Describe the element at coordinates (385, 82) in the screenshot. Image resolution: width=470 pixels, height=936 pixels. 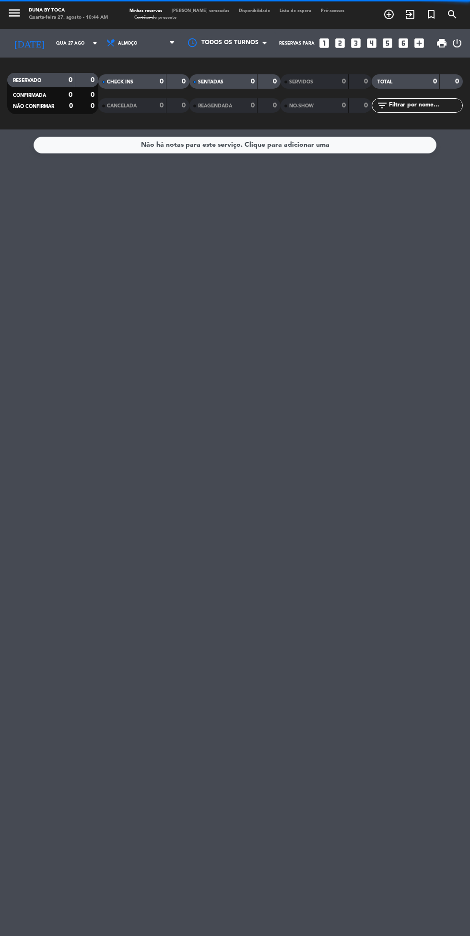
I see `span: TOTAL` at that location.